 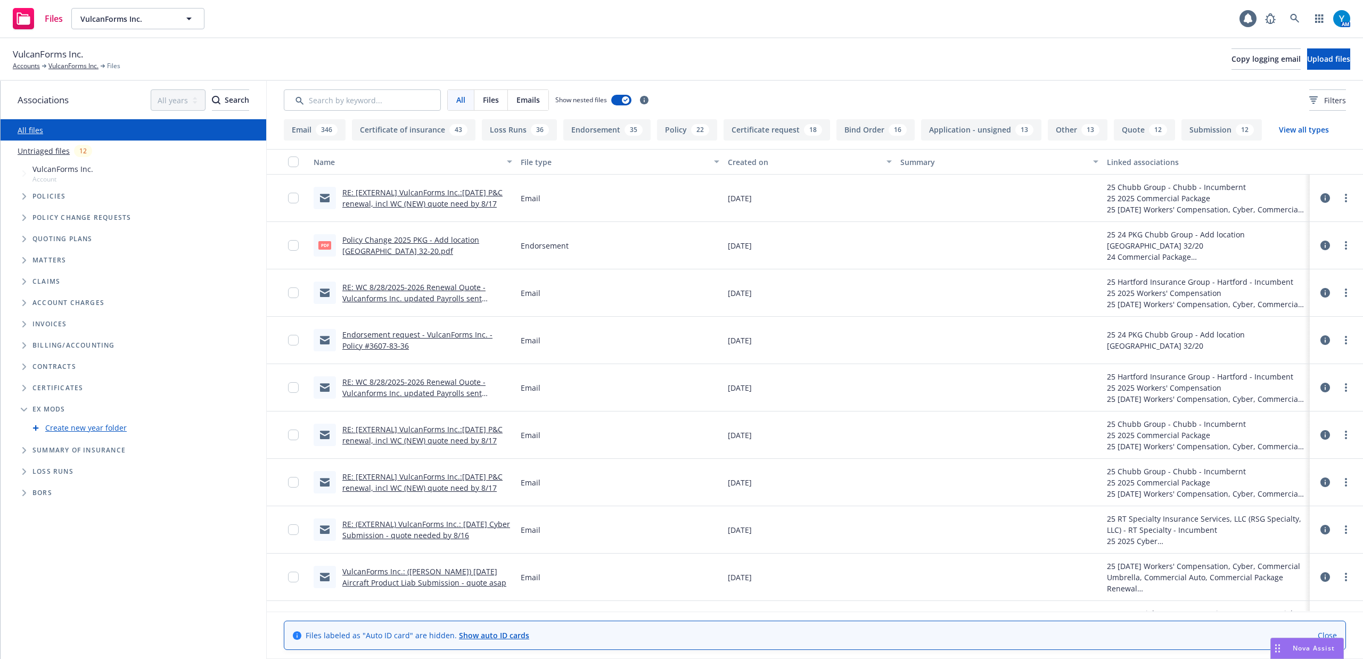 What do you see at coordinates (540, 130) in the screenshot?
I see `div: 36` at bounding box center [540, 130].